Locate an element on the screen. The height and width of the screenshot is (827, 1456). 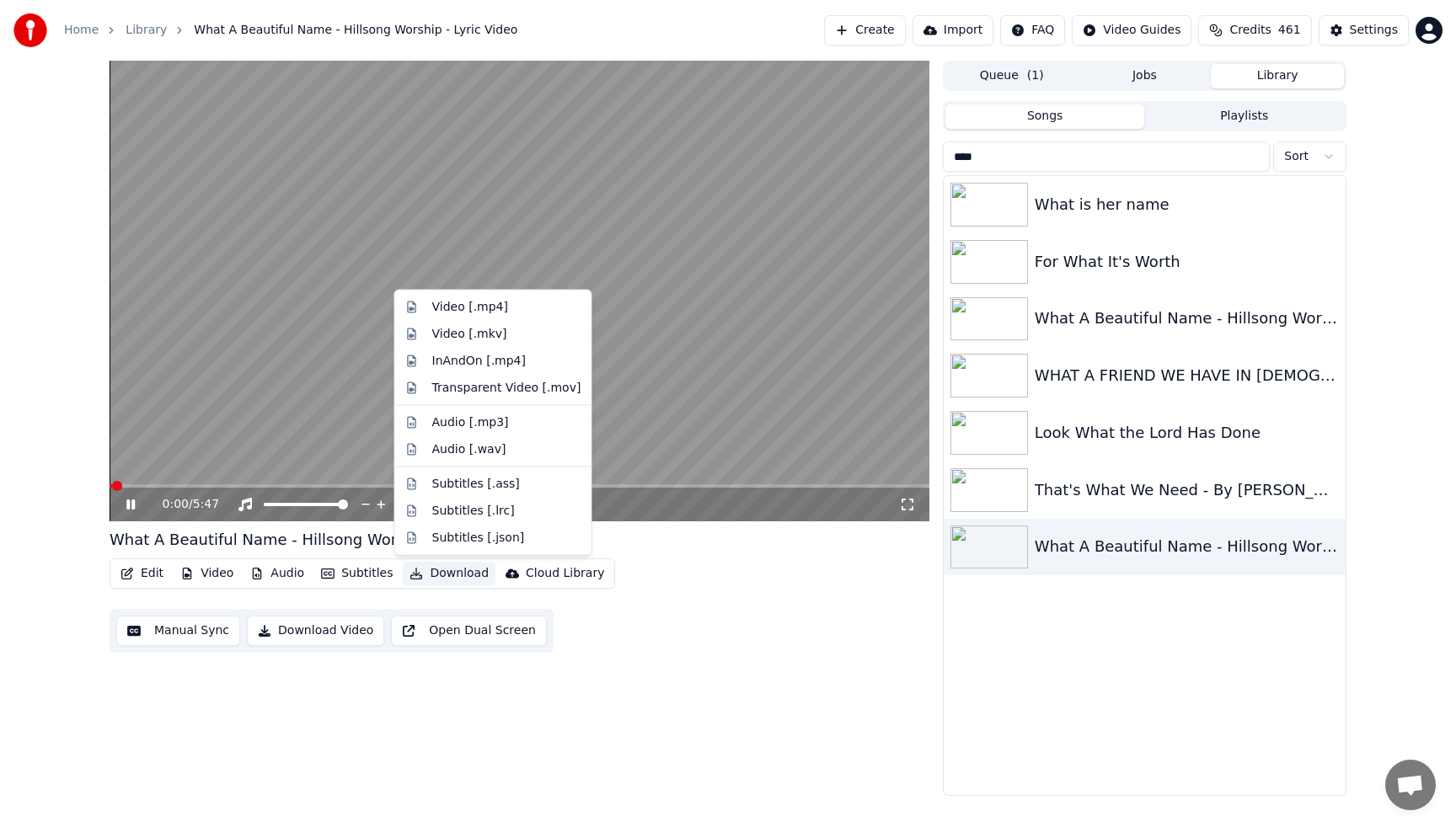
div: Subtitles [.ass] is located at coordinates (476, 483).